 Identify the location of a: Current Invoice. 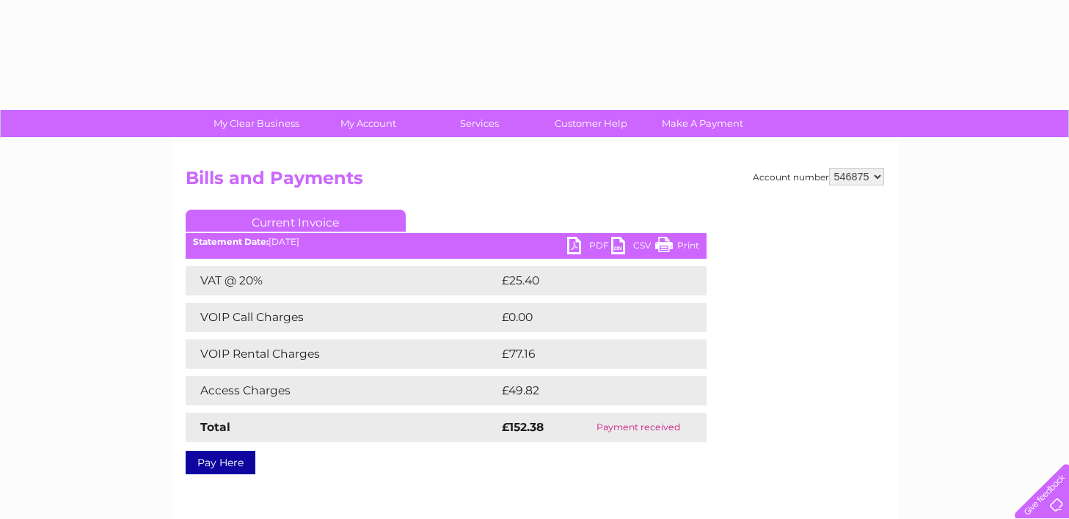
(296, 221).